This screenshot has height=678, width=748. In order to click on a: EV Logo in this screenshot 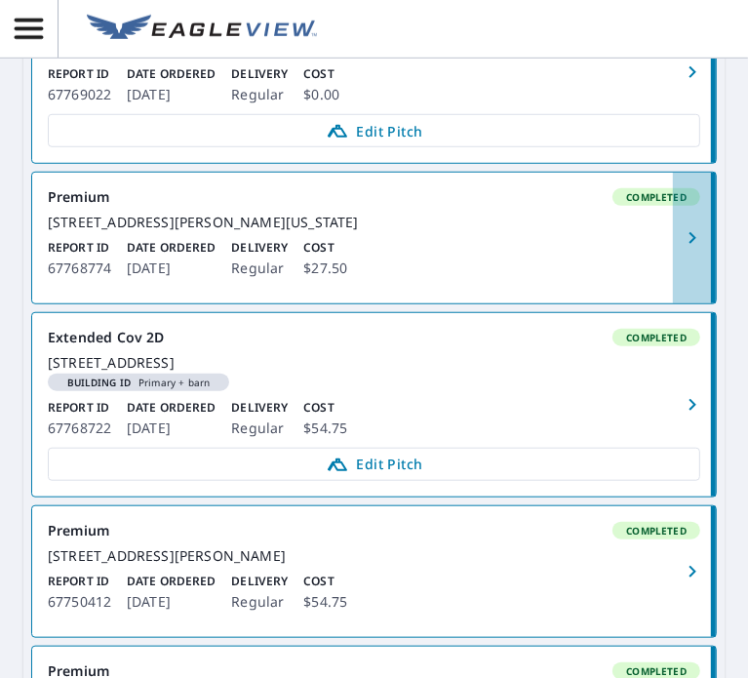, I will do `click(202, 29)`.